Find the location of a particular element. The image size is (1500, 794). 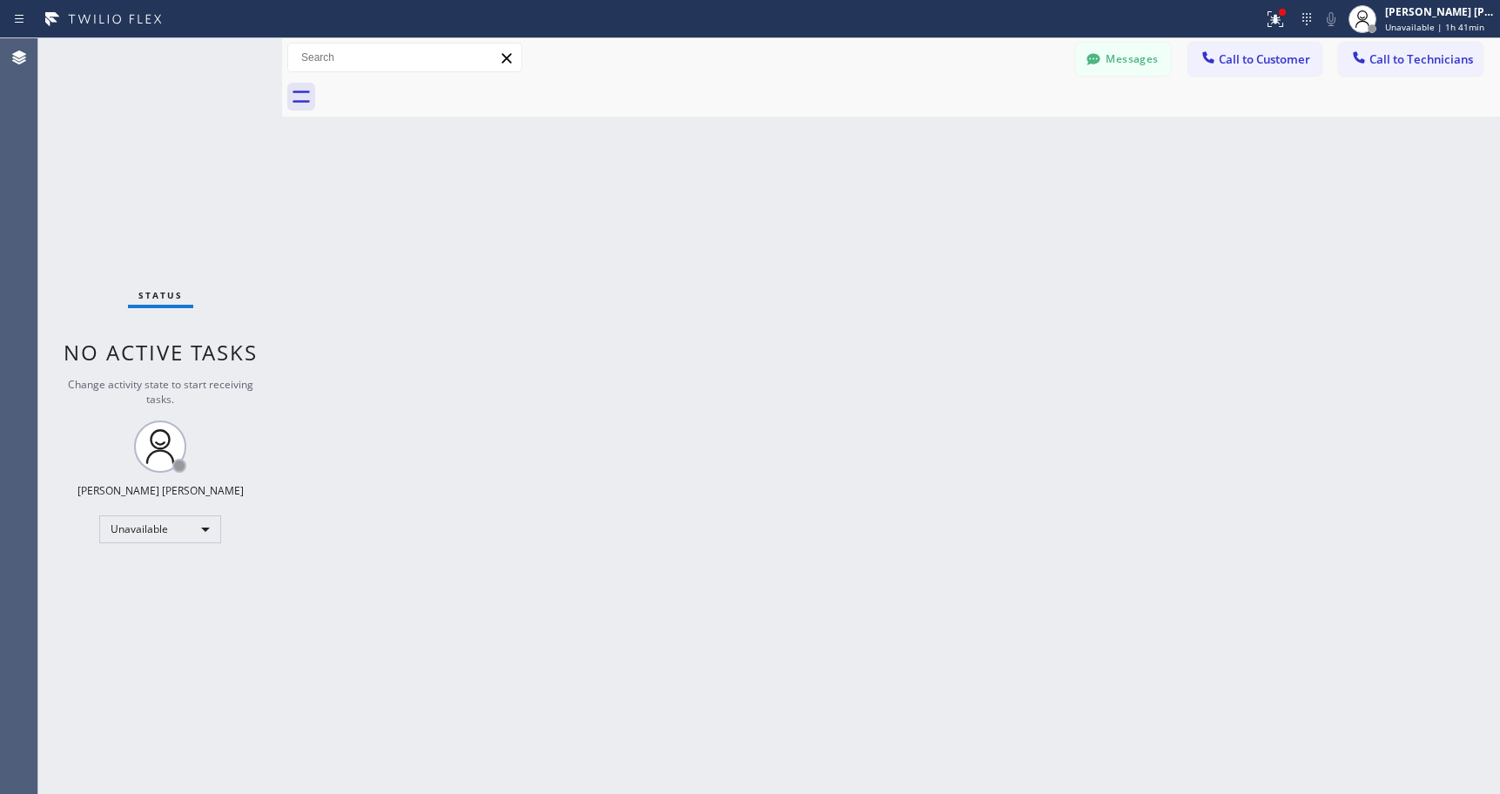

span: Unavailable | 1h 41min is located at coordinates (1434, 27).